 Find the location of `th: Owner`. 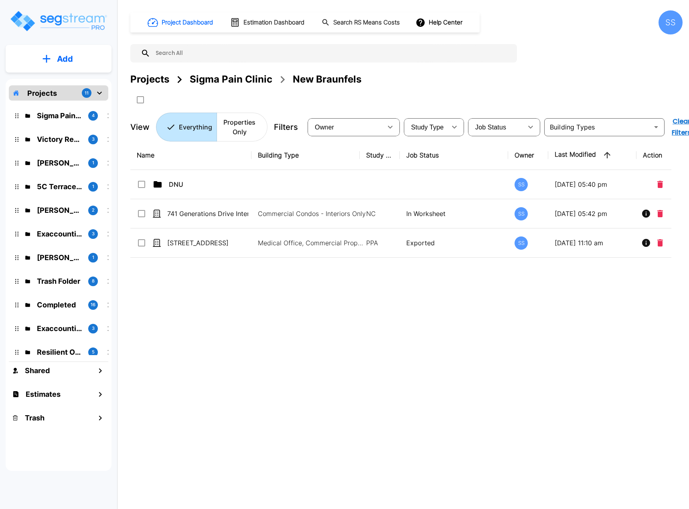

th: Owner is located at coordinates (528, 155).